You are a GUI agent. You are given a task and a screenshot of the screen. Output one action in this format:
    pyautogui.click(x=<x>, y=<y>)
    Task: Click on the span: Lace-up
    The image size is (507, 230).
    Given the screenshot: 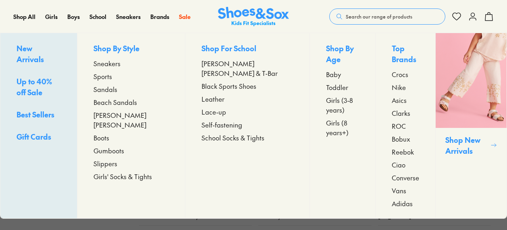 What is the action you would take?
    pyautogui.click(x=214, y=112)
    